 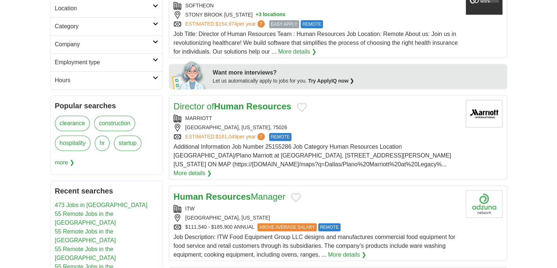 I want to click on div: Let us automatically apply to jobs for you., so click(x=358, y=81).